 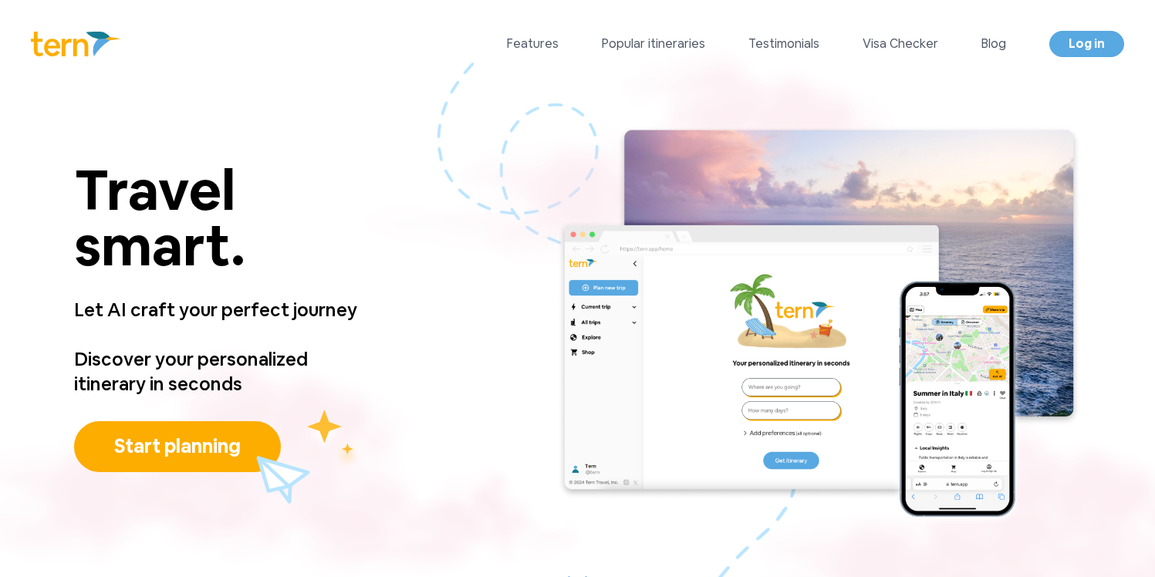 I want to click on button: Start planning, so click(x=177, y=447).